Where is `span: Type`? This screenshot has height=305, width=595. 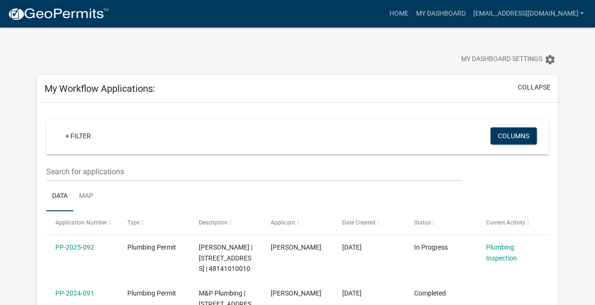
span: Type is located at coordinates (133, 222).